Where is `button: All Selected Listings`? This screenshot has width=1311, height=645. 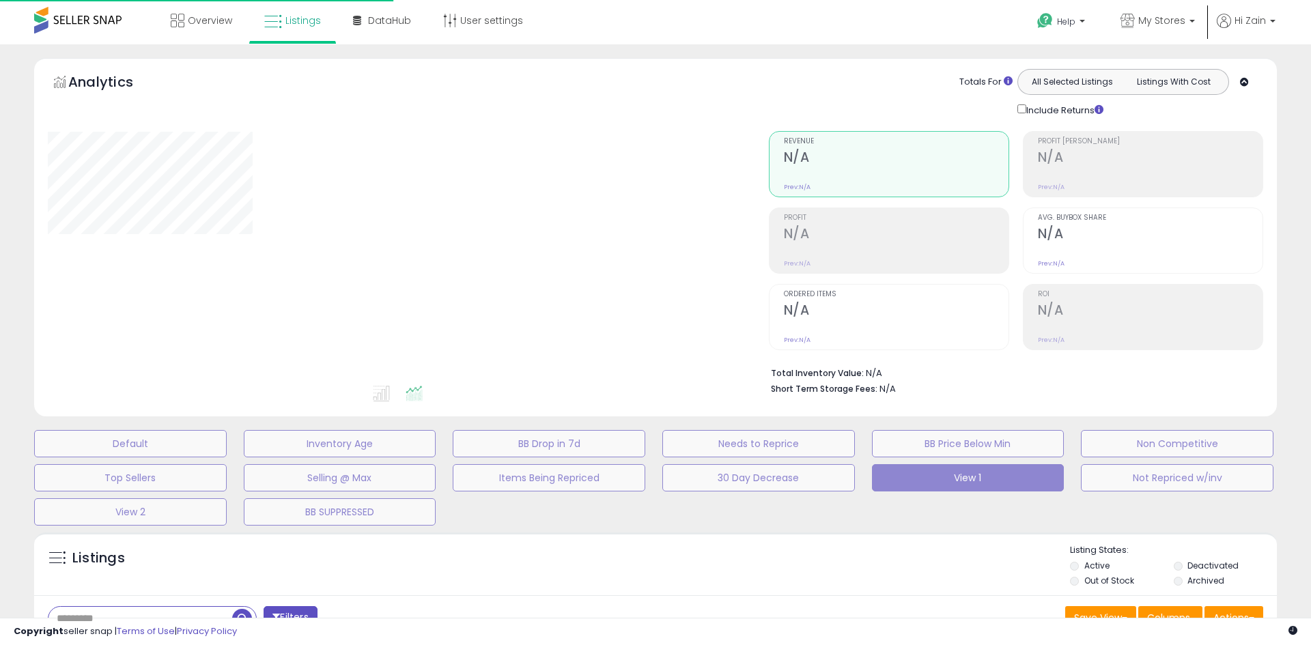 button: All Selected Listings is located at coordinates (1072, 82).